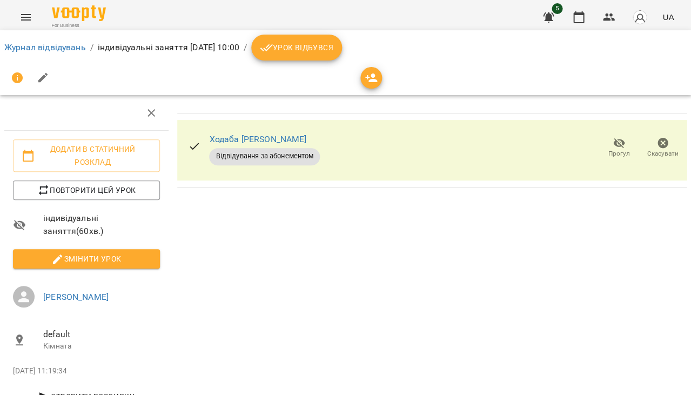  What do you see at coordinates (663, 153) in the screenshot?
I see `span: Скасувати` at bounding box center [663, 153].